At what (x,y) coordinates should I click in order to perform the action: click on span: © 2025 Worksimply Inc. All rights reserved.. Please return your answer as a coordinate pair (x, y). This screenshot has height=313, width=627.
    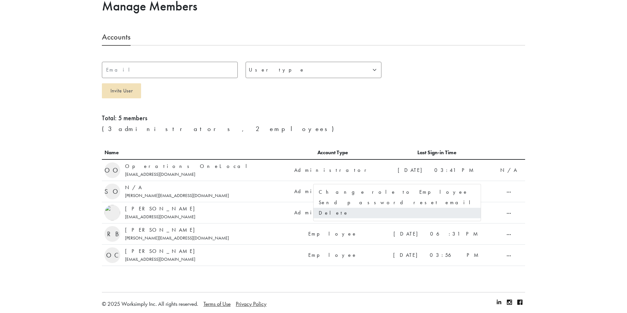
    Looking at the image, I should click on (150, 304).